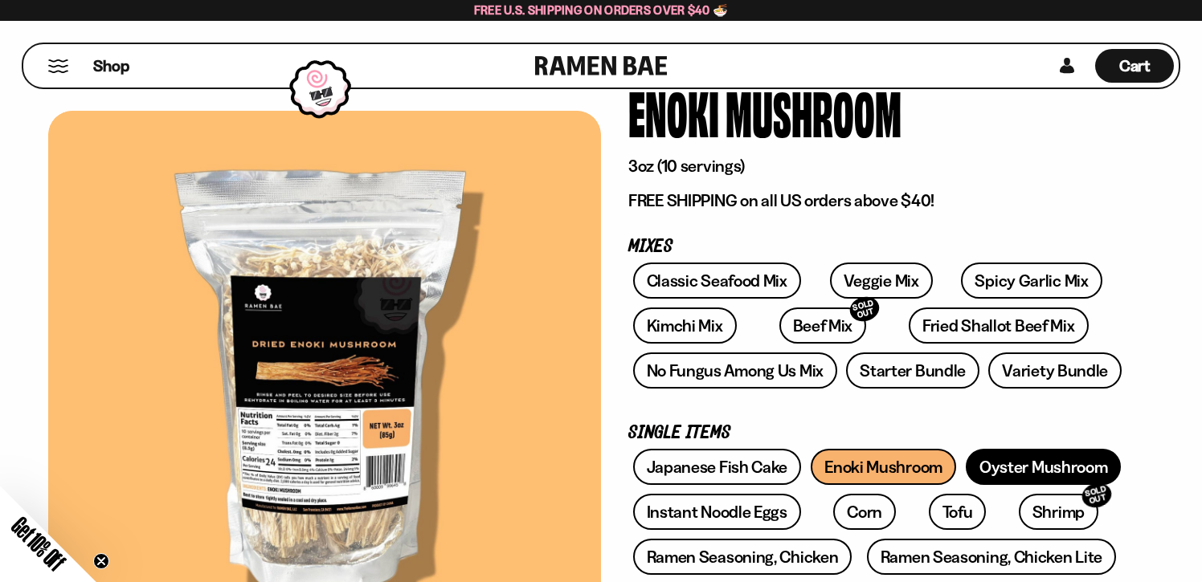 The height and width of the screenshot is (582, 1202). Describe the element at coordinates (1058, 512) in the screenshot. I see `a: ShrimpSOLD OUT` at that location.